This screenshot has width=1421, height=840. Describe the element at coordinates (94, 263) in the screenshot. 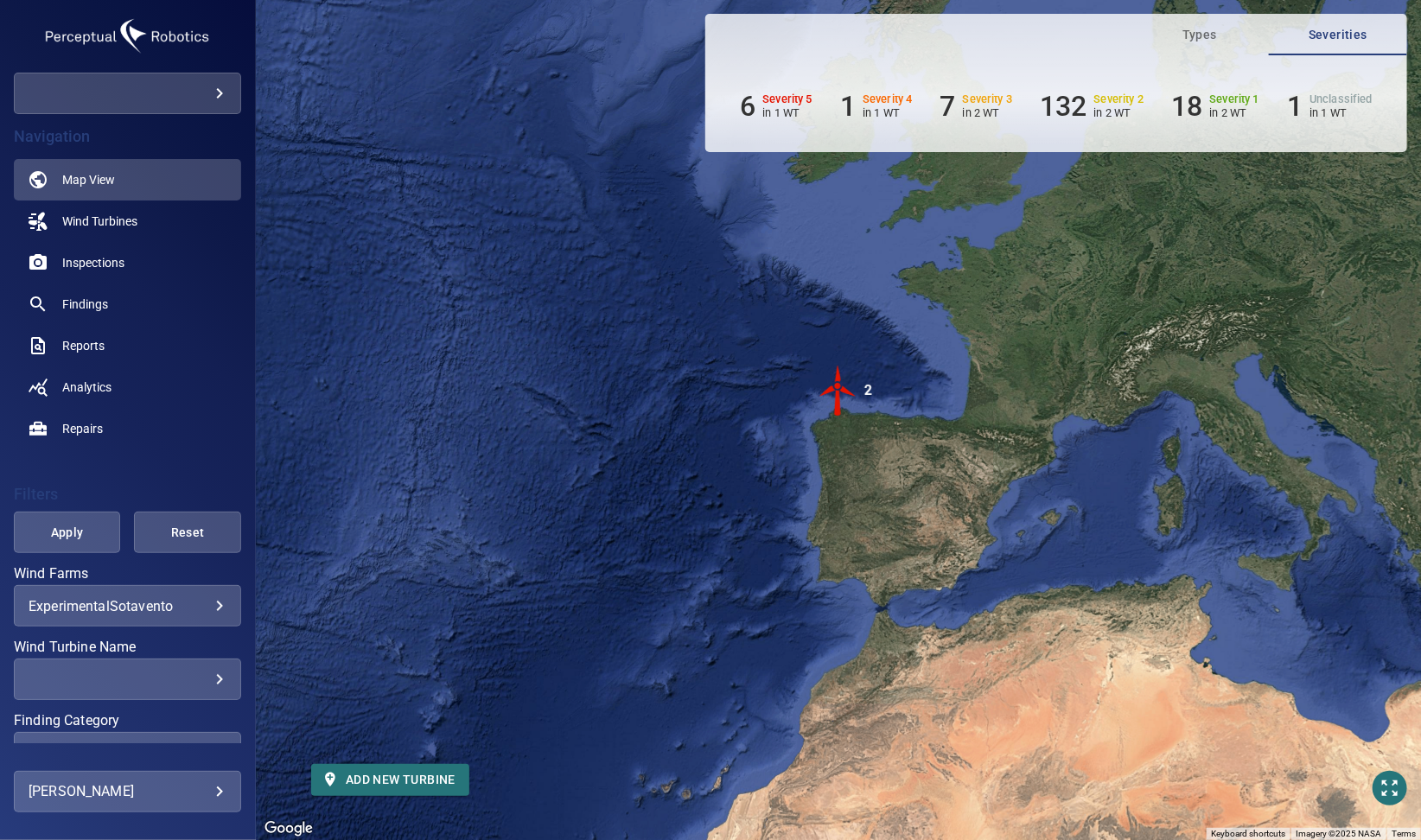

I see `span: Inspections` at that location.